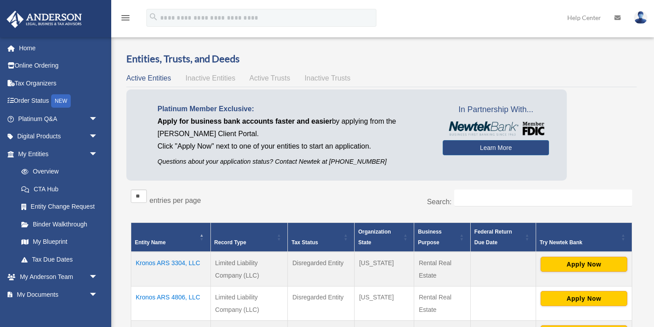 Image resolution: width=654 pixels, height=327 pixels. What do you see at coordinates (44, 19) in the screenshot?
I see `img: Anderson Advisors Platinum Portal` at bounding box center [44, 19].